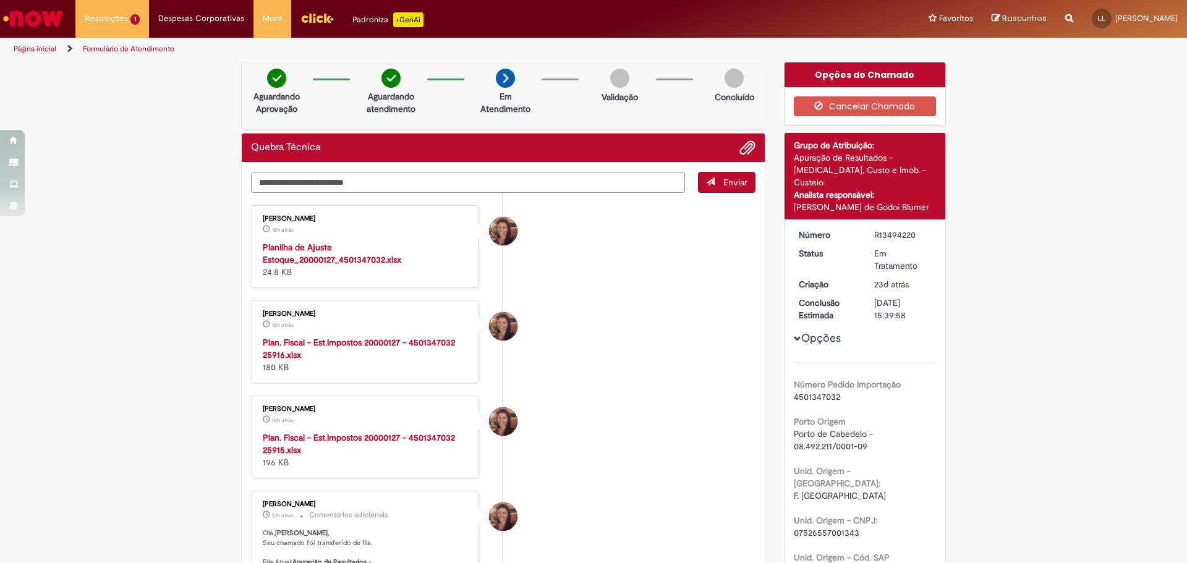 This screenshot has width=1187, height=563. What do you see at coordinates (819, 421) in the screenshot?
I see `b: Porto Origem` at bounding box center [819, 421].